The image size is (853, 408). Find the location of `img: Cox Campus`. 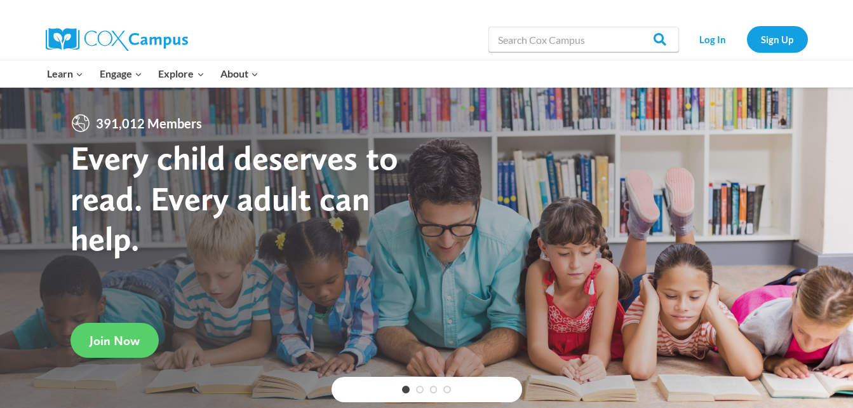

img: Cox Campus is located at coordinates (117, 39).